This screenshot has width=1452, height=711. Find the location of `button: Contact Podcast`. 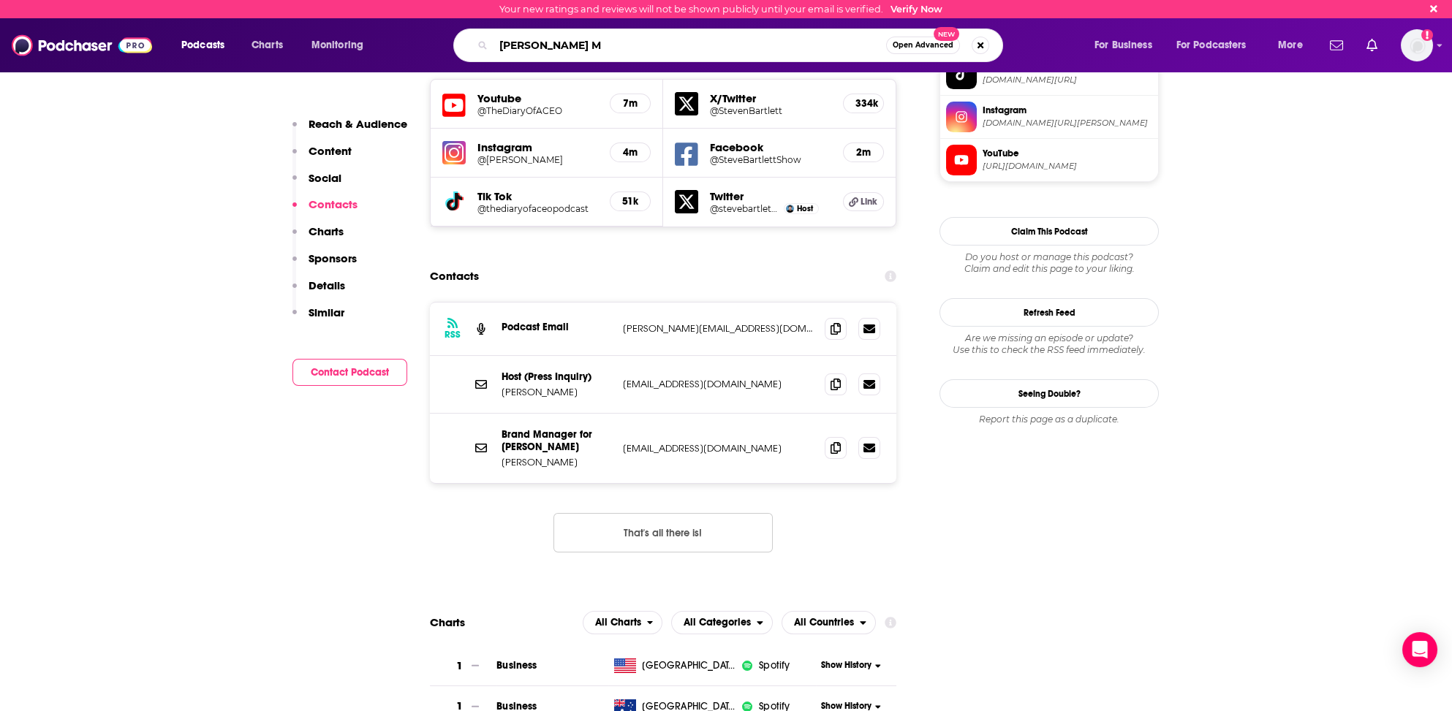

button: Contact Podcast is located at coordinates (349, 372).